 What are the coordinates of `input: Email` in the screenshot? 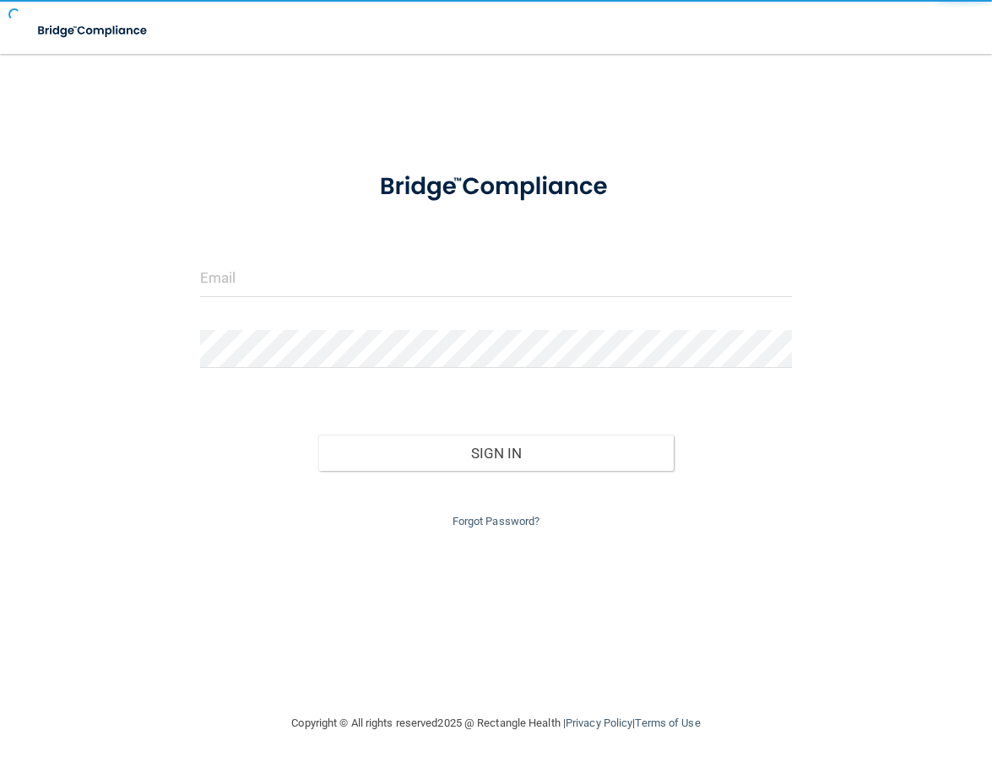 It's located at (496, 278).